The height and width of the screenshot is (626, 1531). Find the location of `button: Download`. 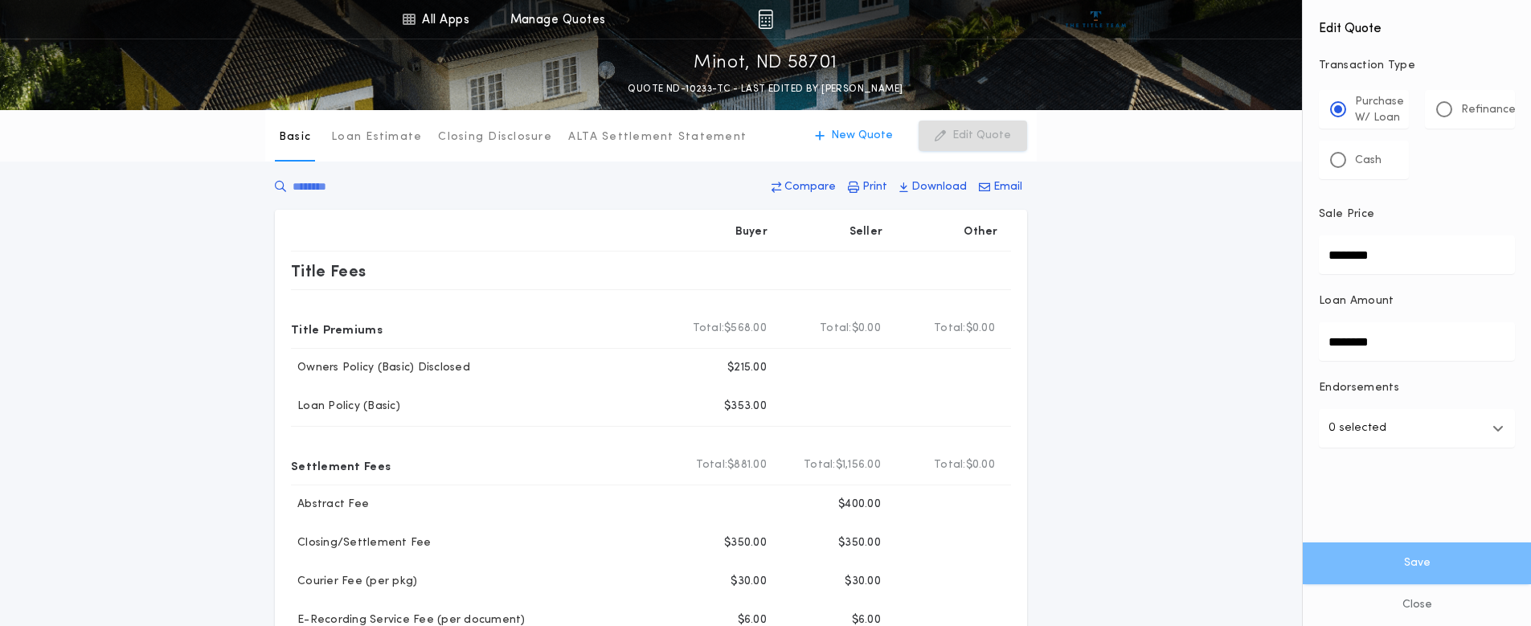

button: Download is located at coordinates (933, 187).